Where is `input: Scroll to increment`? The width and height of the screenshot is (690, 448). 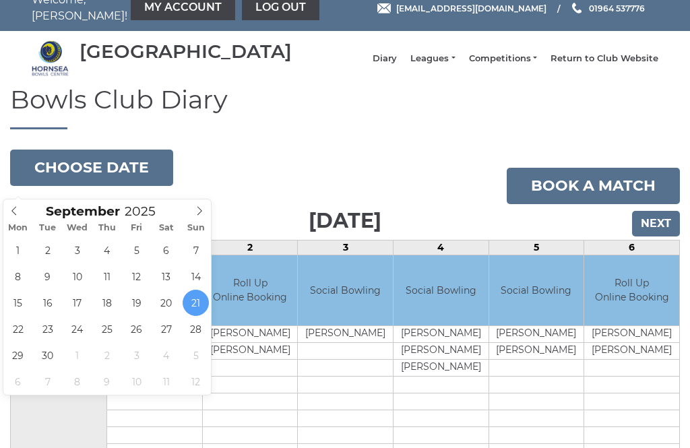 input: Scroll to increment is located at coordinates (146, 211).